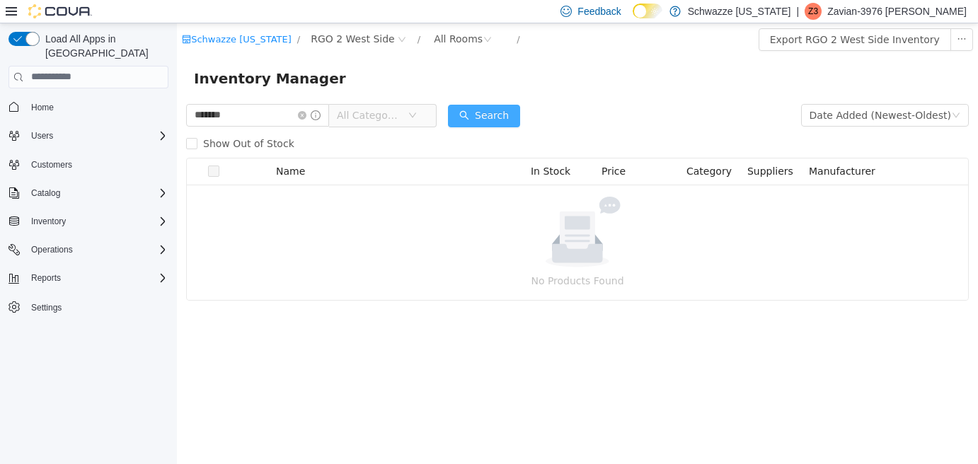  What do you see at coordinates (632, 18) in the screenshot?
I see `span: Dark Mode` at bounding box center [632, 18].